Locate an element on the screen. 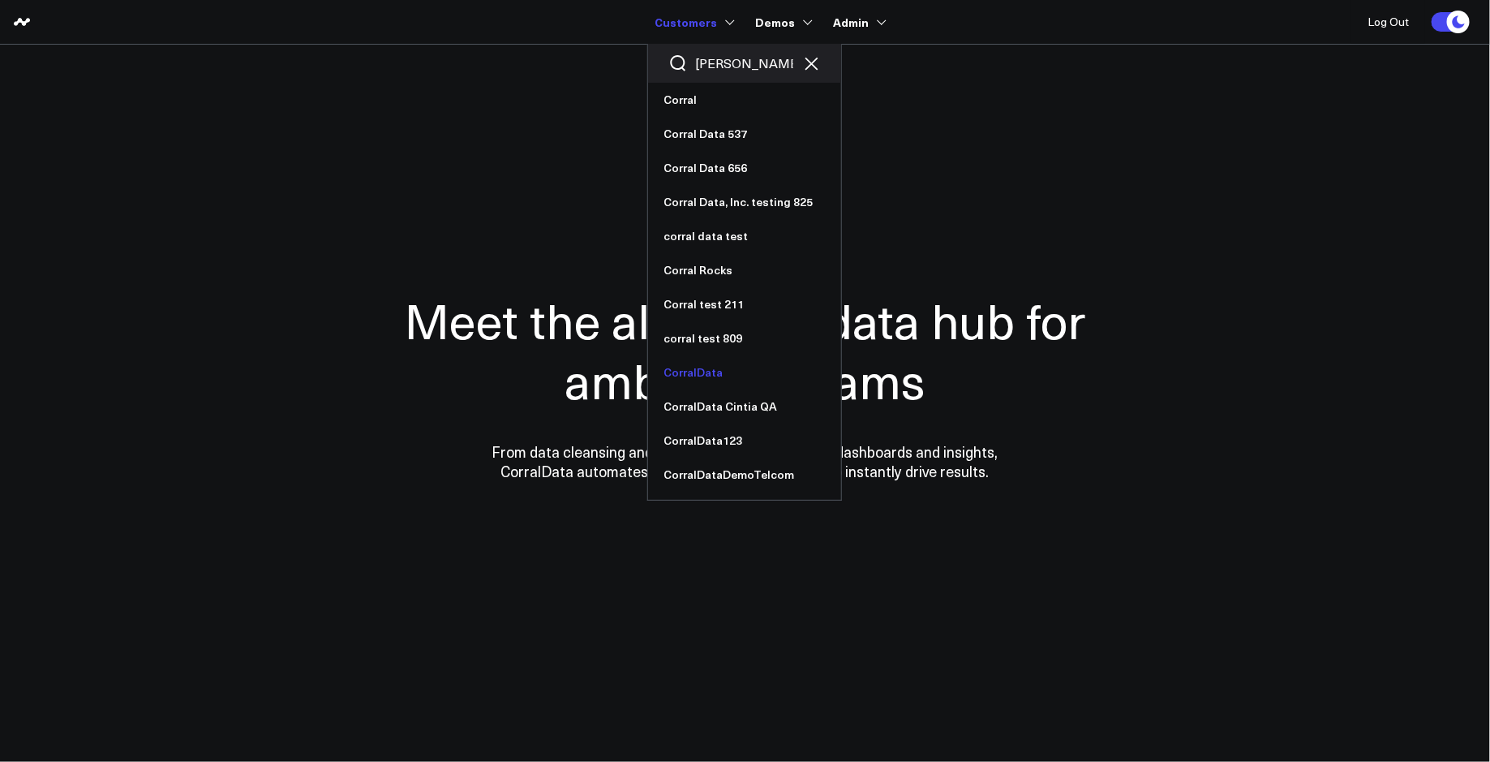 The width and height of the screenshot is (1490, 762). a: Demos is located at coordinates (783, 22).